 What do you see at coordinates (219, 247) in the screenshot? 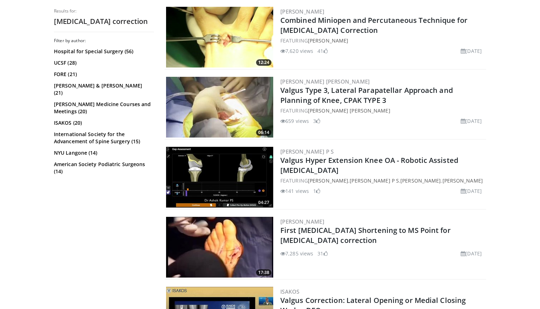
I see `img: xX2wXF35FJtYfXNX5hMDoxOjBrOw-uIx_1.300x170_q85_crop-smart_upscale.jpg` at bounding box center [219, 247].